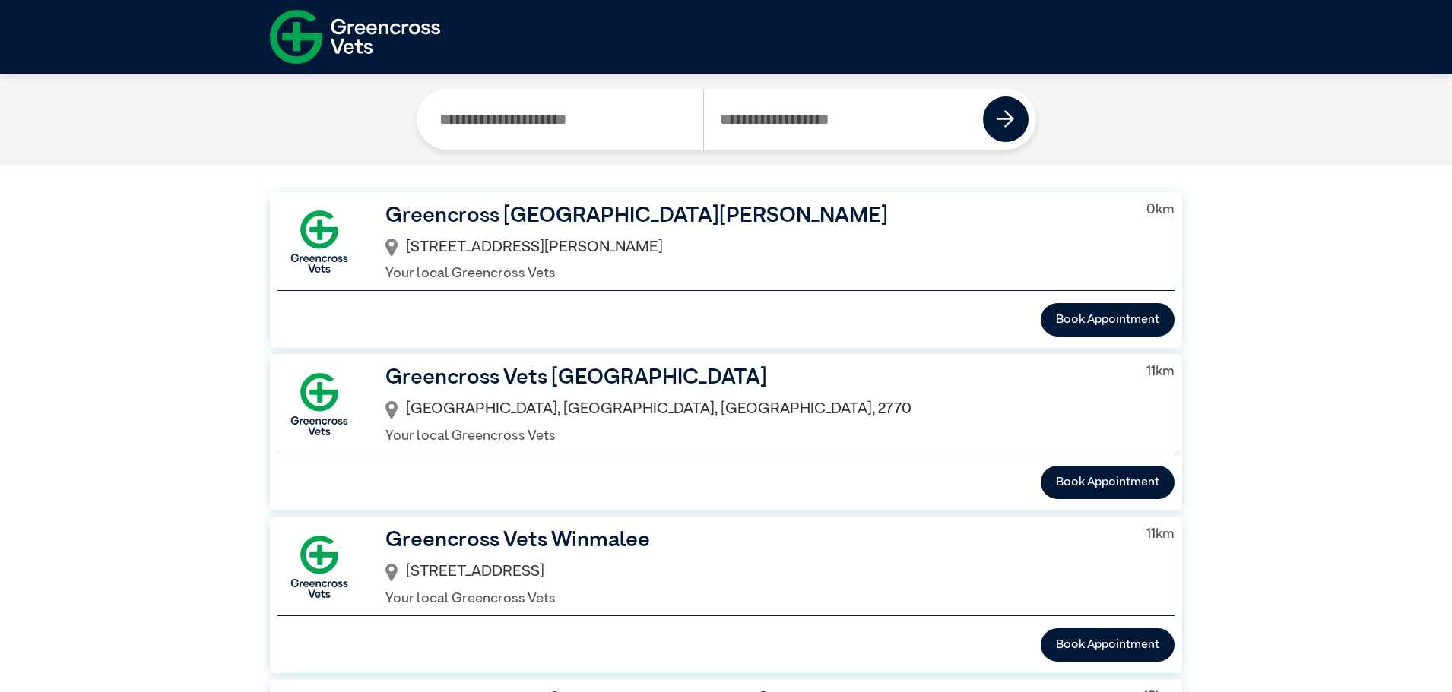  What do you see at coordinates (843, 119) in the screenshot?
I see `input: Search by Postcode` at bounding box center [843, 119].